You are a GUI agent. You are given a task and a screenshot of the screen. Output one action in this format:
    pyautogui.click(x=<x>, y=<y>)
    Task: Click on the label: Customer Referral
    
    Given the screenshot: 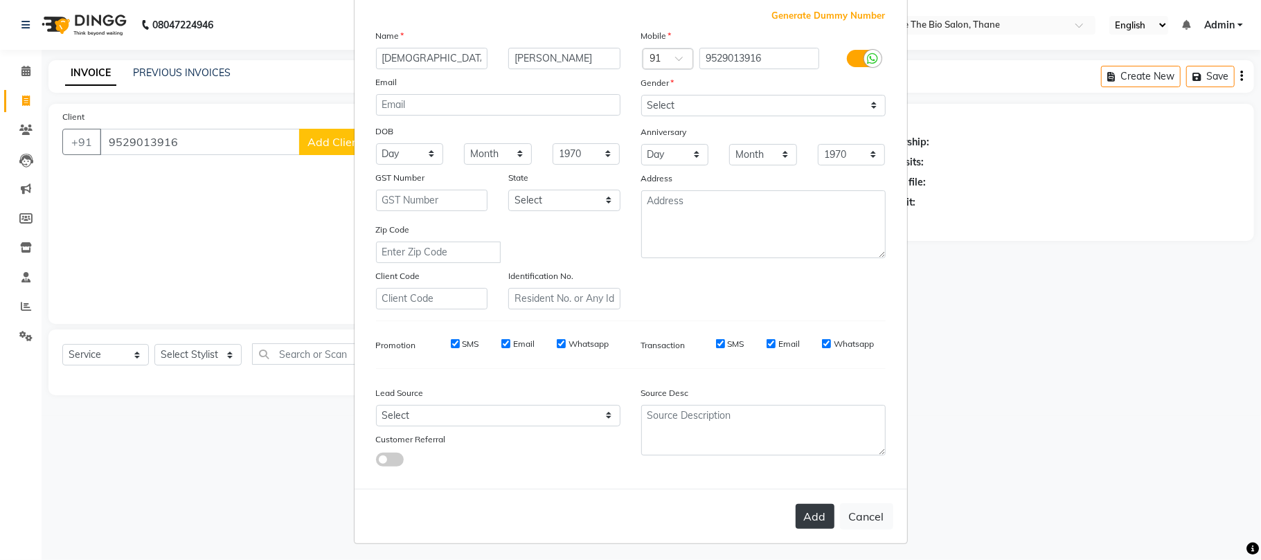 What is the action you would take?
    pyautogui.click(x=411, y=440)
    